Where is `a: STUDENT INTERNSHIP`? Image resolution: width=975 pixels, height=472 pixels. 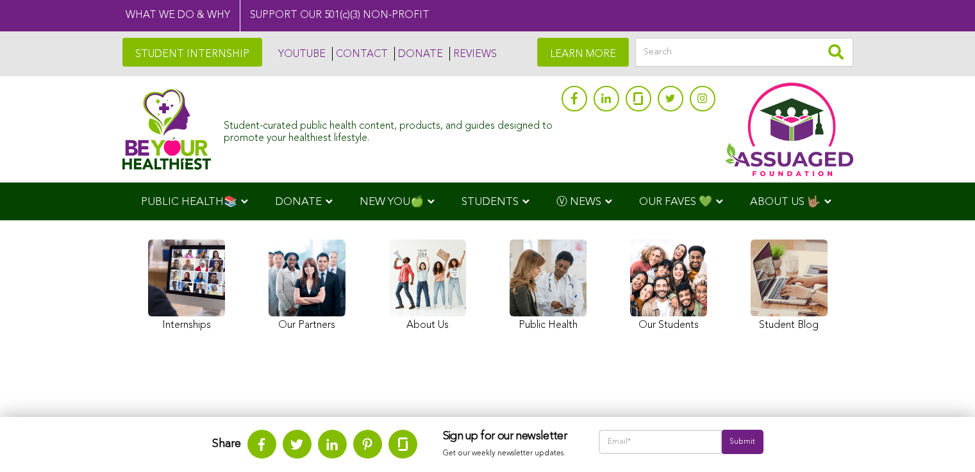
a: STUDENT INTERNSHIP is located at coordinates (192, 52).